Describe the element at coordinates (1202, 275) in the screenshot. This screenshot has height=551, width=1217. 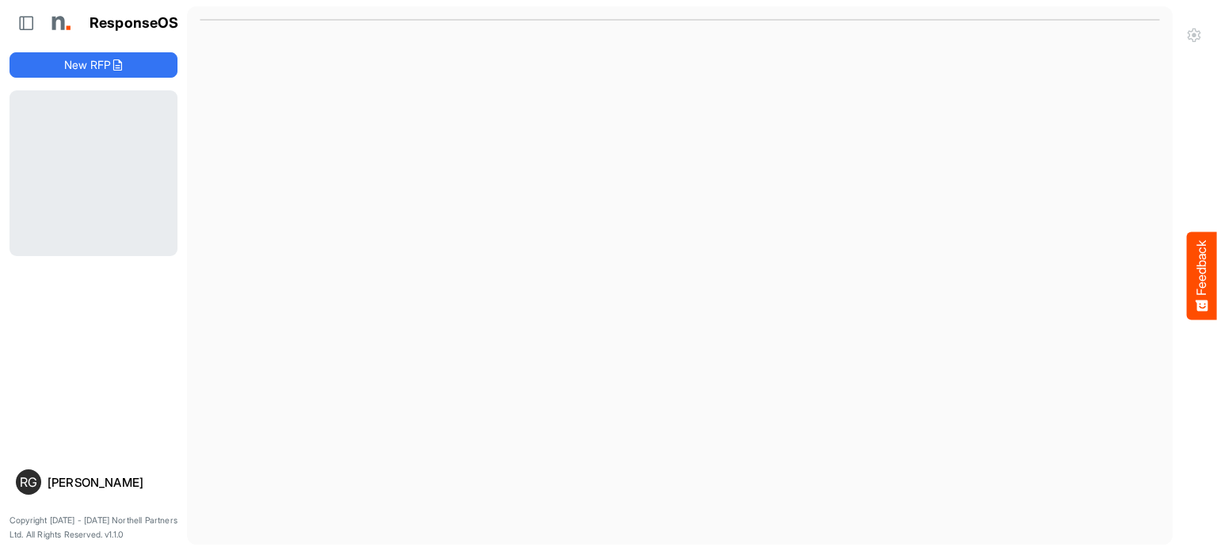
I see `button: Feedback` at that location.